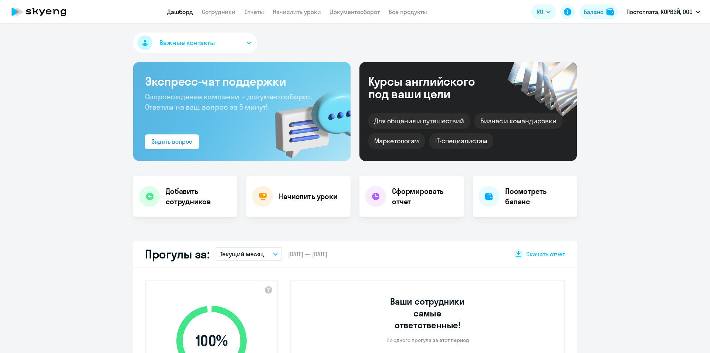 The image size is (710, 353). I want to click on div: IT-специалистам, so click(461, 141).